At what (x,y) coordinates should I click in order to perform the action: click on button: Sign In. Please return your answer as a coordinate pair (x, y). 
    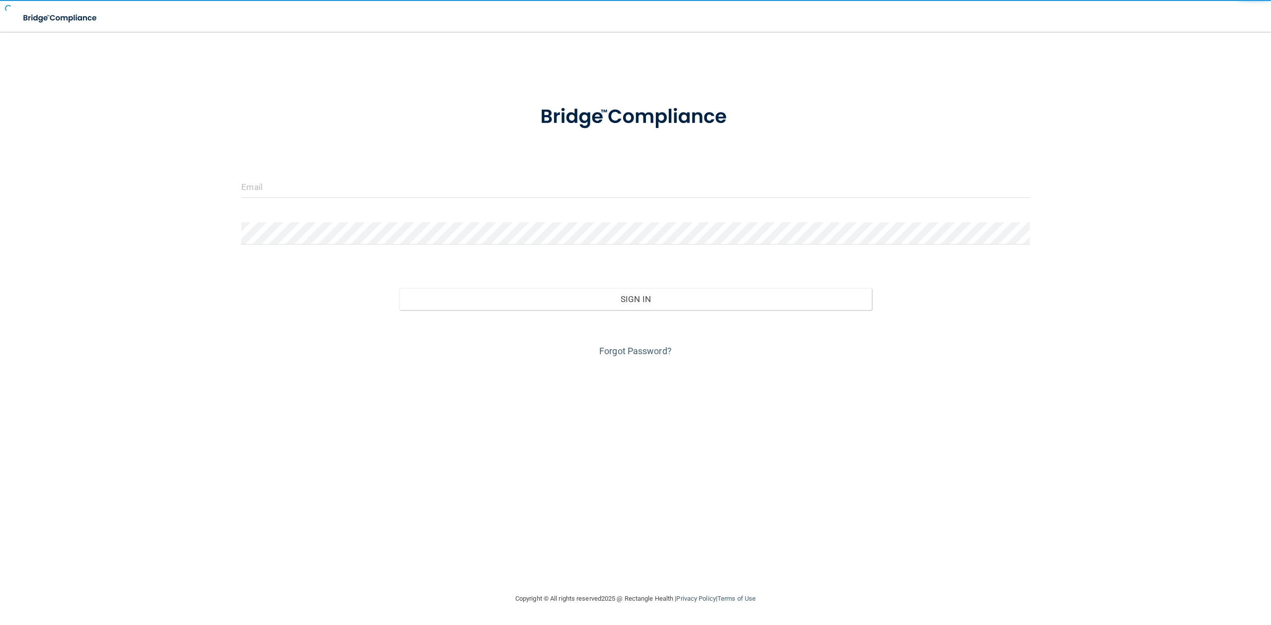
    Looking at the image, I should click on (635, 299).